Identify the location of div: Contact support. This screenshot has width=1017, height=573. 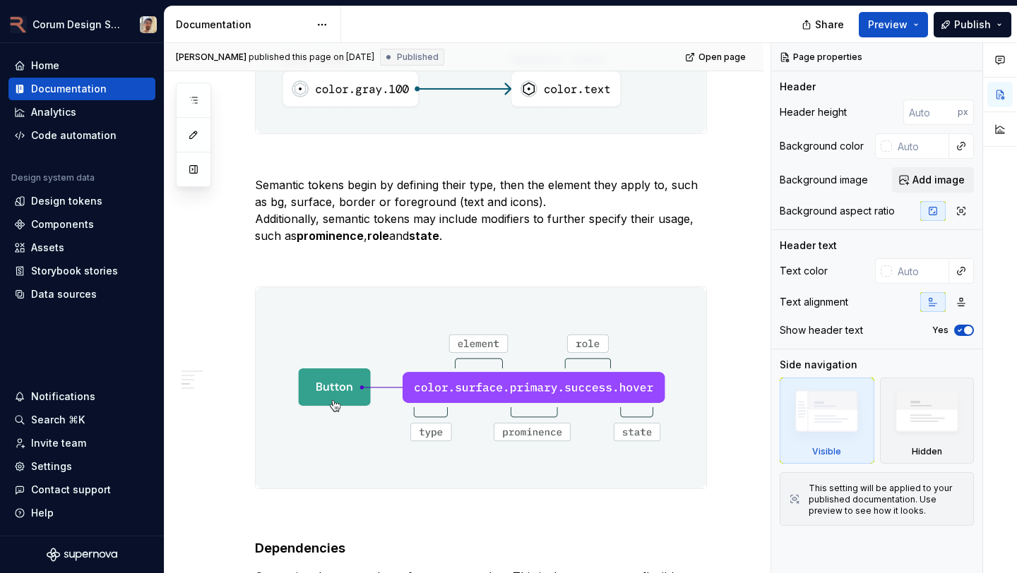
(71, 490).